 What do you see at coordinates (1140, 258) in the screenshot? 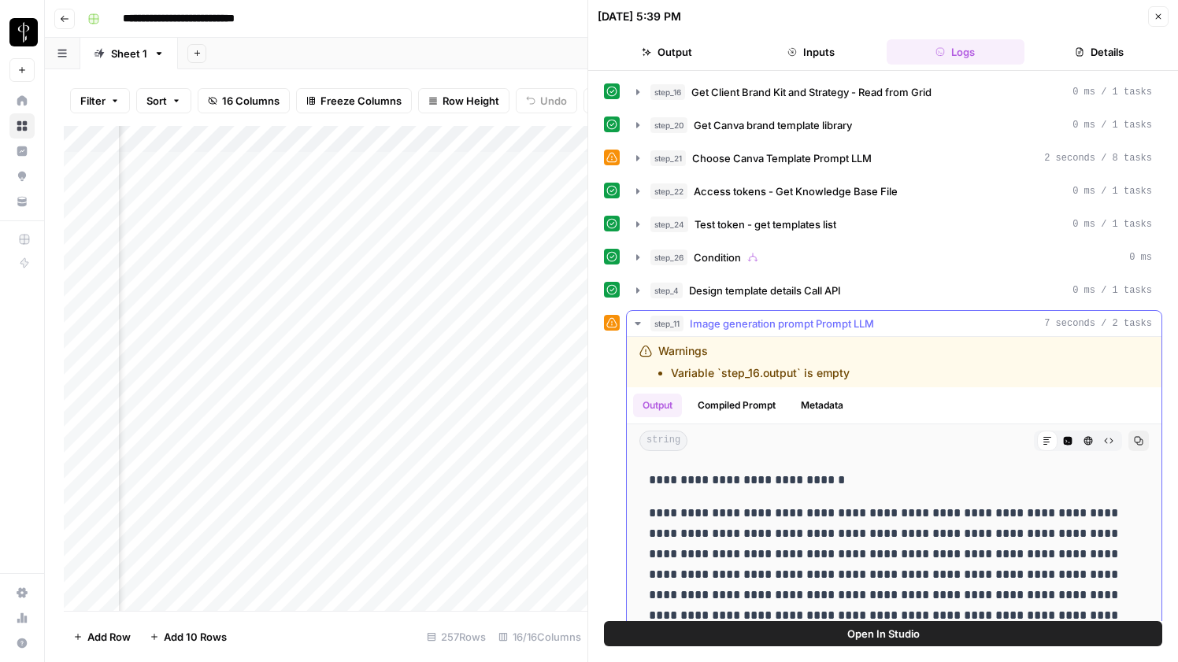
I see `span: 0 ms` at bounding box center [1140, 258].